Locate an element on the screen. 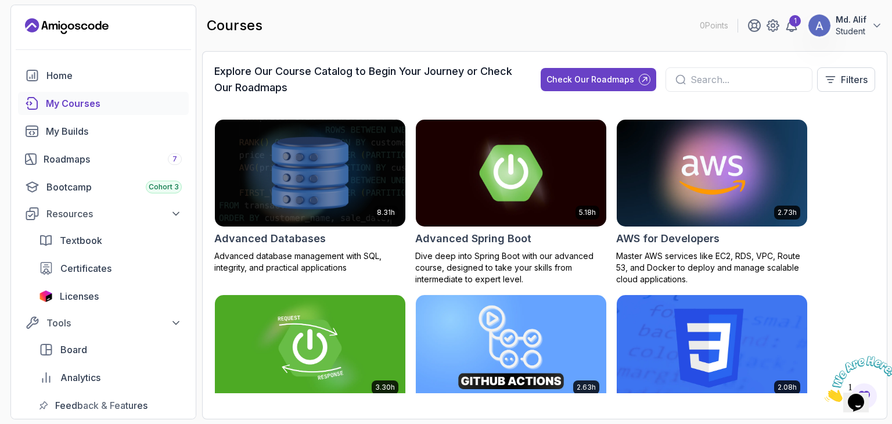  img: user profile image is located at coordinates (819, 26).